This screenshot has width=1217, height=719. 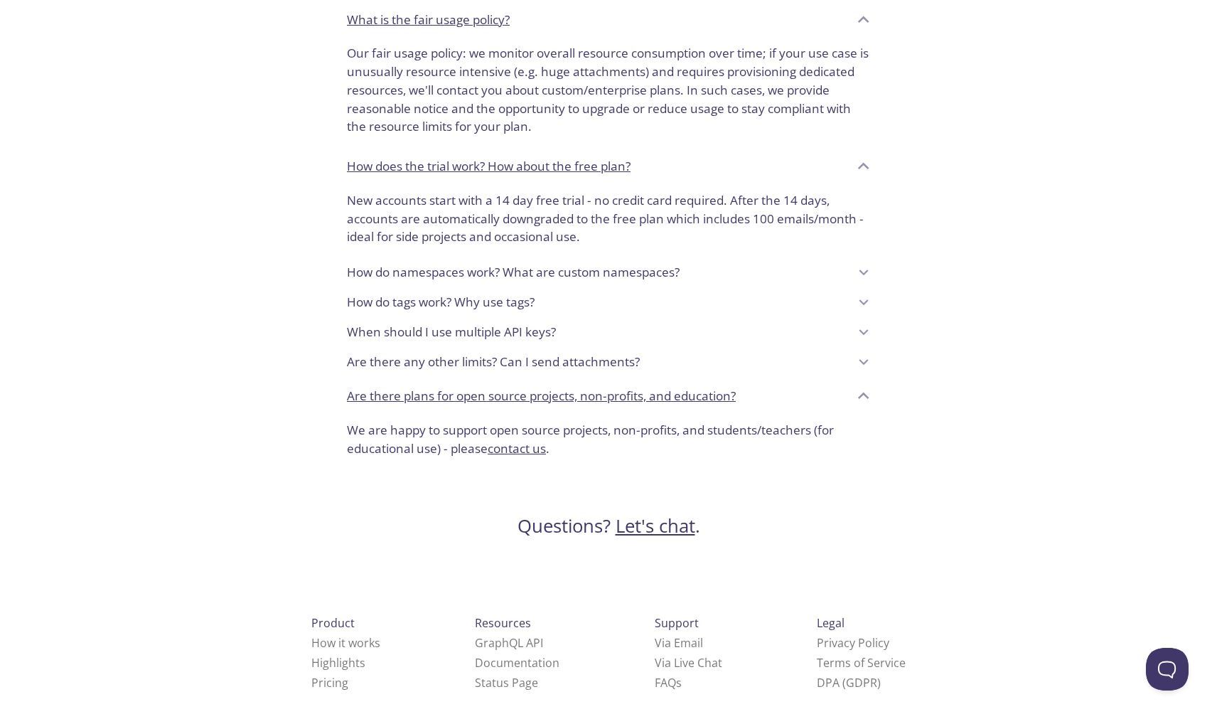 What do you see at coordinates (853, 643) in the screenshot?
I see `a: Privacy Policy` at bounding box center [853, 643].